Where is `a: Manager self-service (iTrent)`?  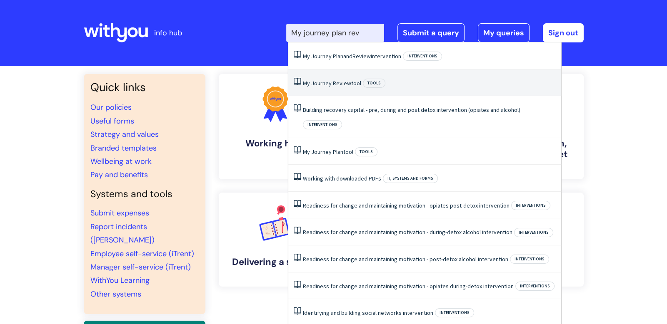
a: Manager self-service (iTrent) is located at coordinates (140, 267).